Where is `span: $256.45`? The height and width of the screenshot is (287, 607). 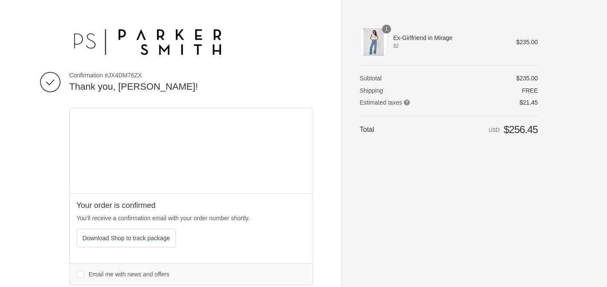 span: $256.45 is located at coordinates (520, 129).